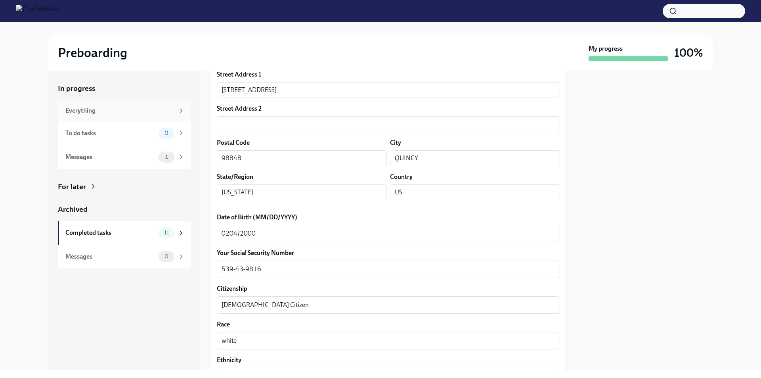 This screenshot has width=761, height=378. What do you see at coordinates (110, 133) in the screenshot?
I see `div: To do tasks` at bounding box center [110, 133].